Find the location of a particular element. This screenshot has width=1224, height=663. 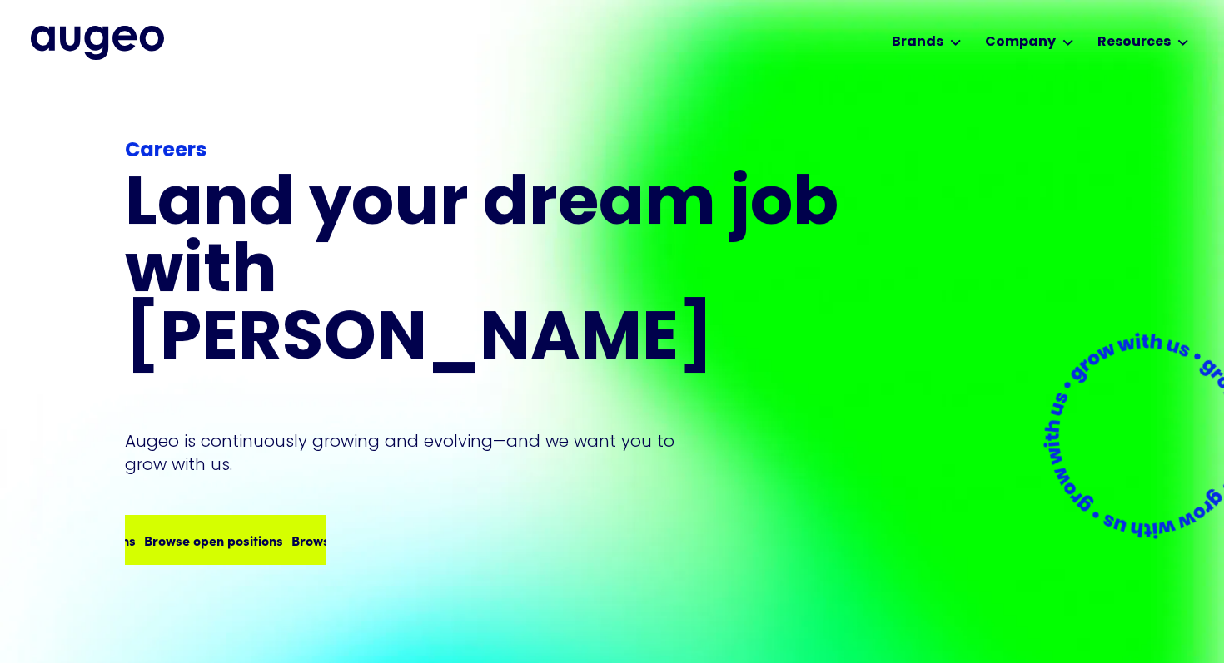

div: Resources is located at coordinates (1134, 42).